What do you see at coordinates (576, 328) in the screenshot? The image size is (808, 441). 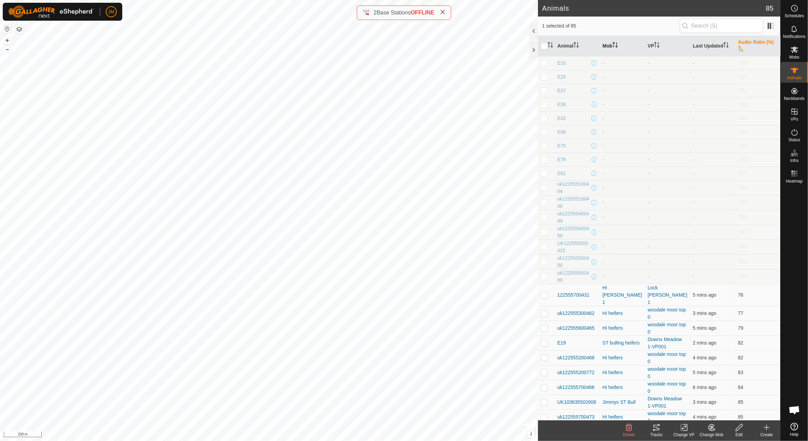 I see `span: uk122555600465` at bounding box center [576, 328].